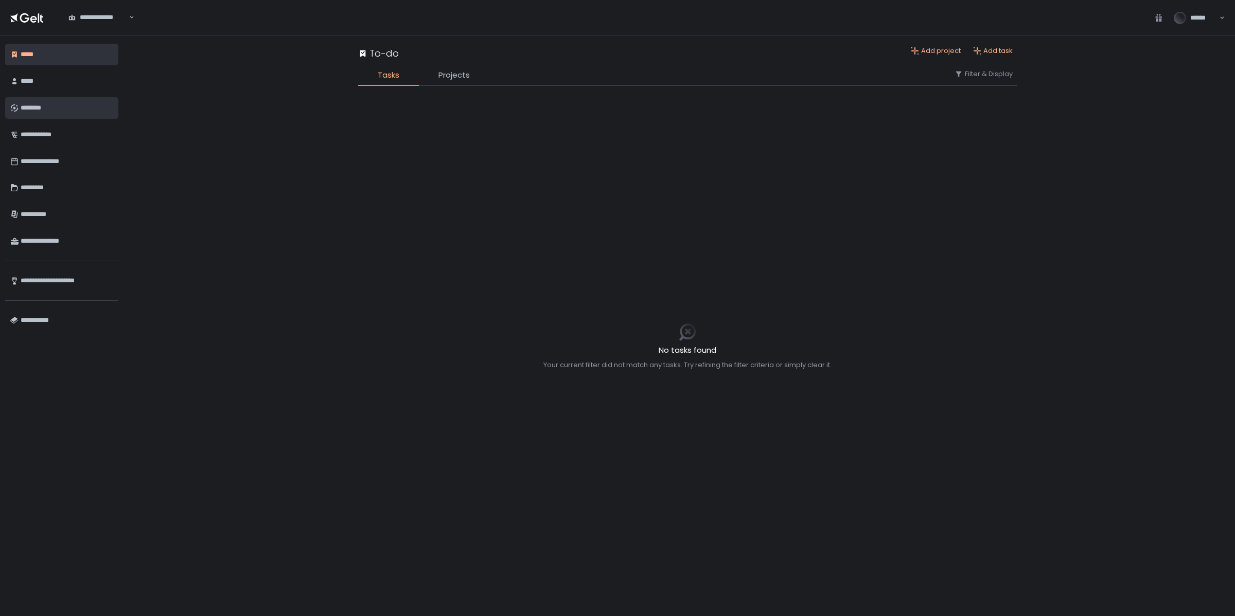 This screenshot has width=1235, height=616. I want to click on input: Search for option, so click(127, 17).